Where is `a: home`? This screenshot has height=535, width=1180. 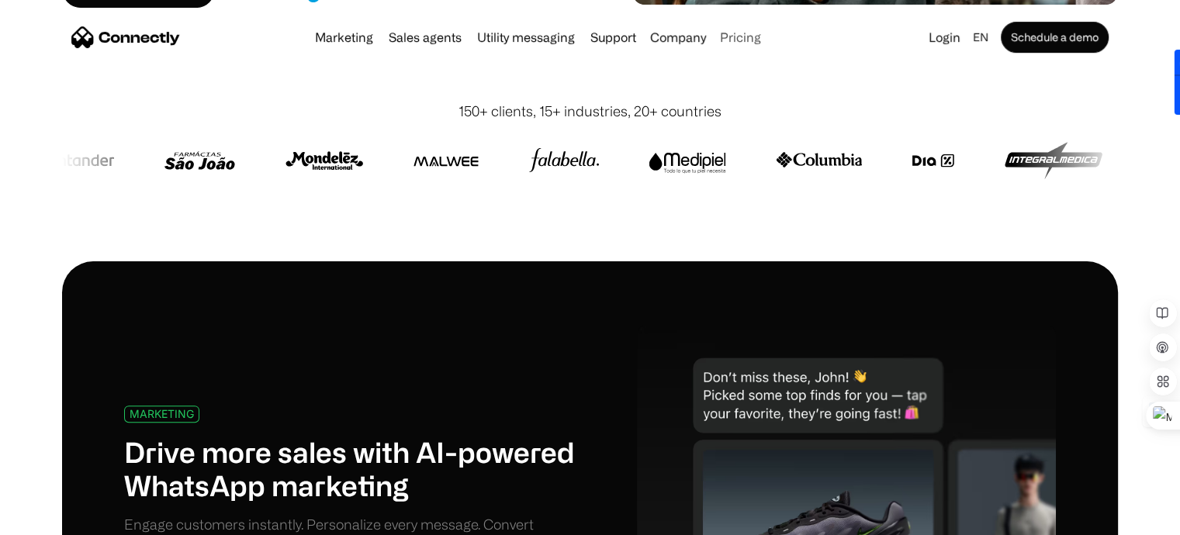
a: home is located at coordinates (126, 37).